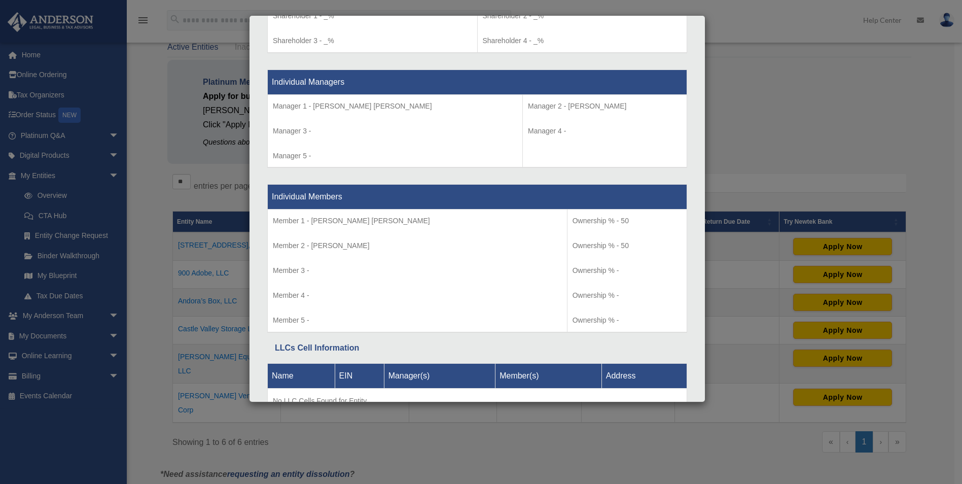 The height and width of the screenshot is (484, 962). What do you see at coordinates (605, 131) in the screenshot?
I see `p: Manager 4 -` at bounding box center [605, 131].